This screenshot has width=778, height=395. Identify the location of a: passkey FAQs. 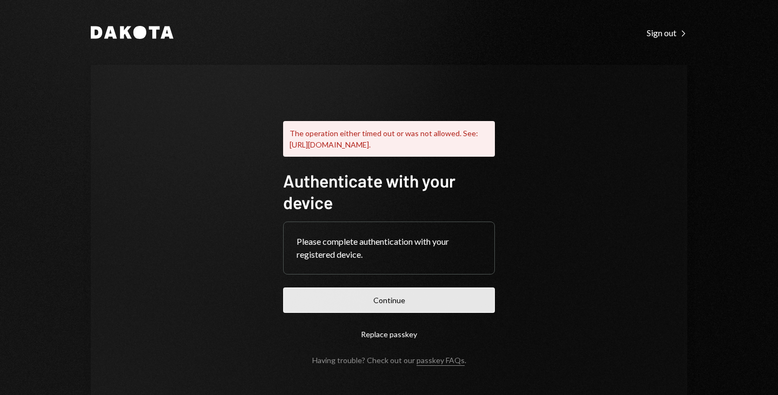
(440, 360).